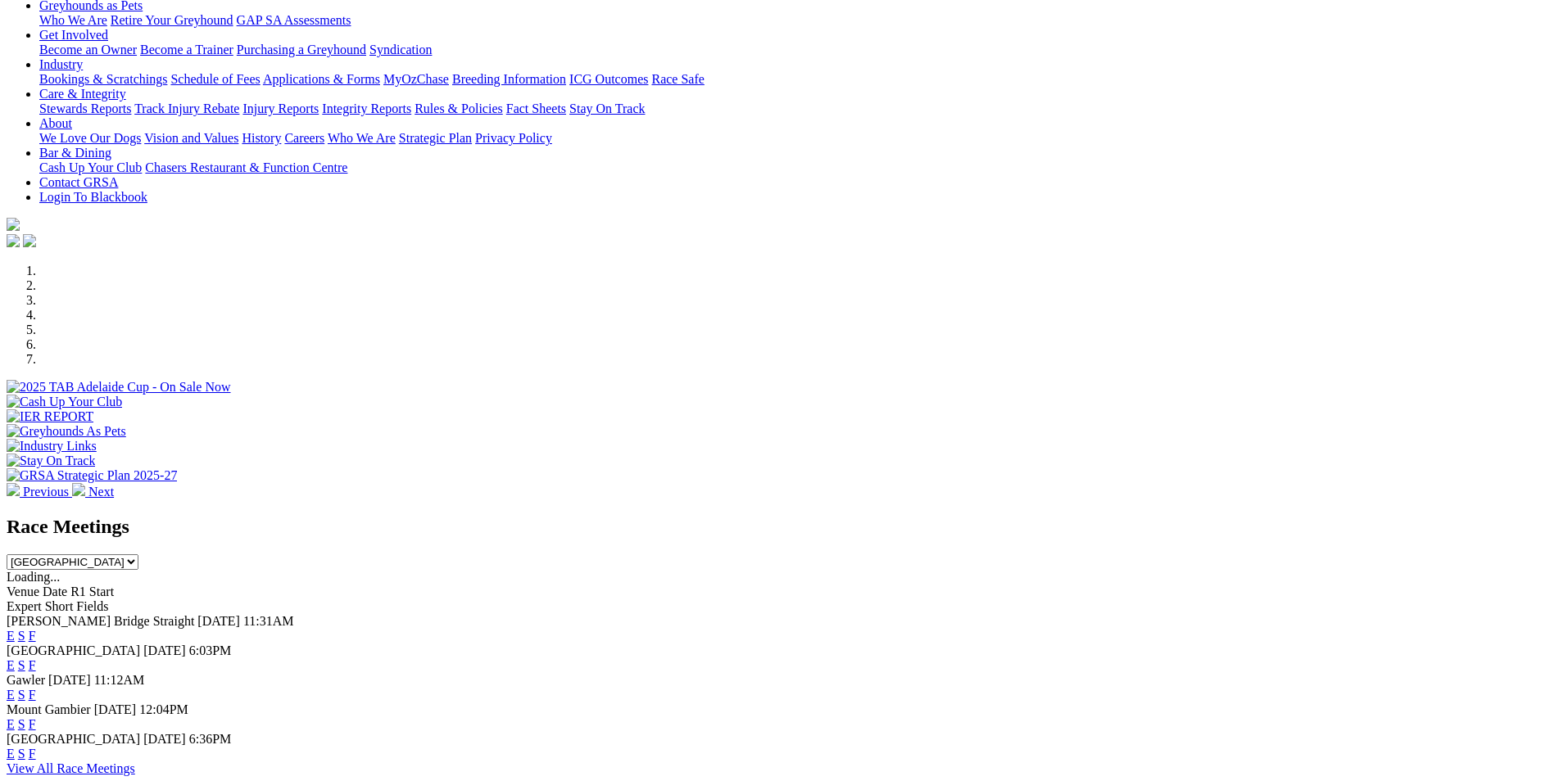 The width and height of the screenshot is (1554, 781). What do you see at coordinates (280, 108) in the screenshot?
I see `a: Injury Reports` at bounding box center [280, 108].